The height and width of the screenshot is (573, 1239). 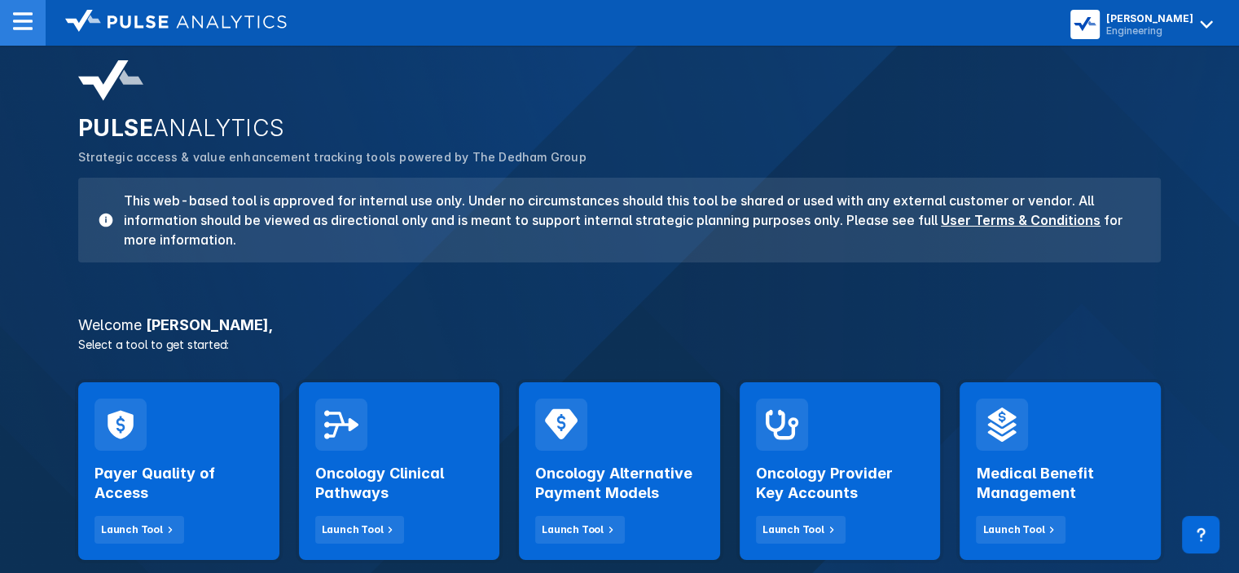 I want to click on span: Welcome, so click(x=110, y=324).